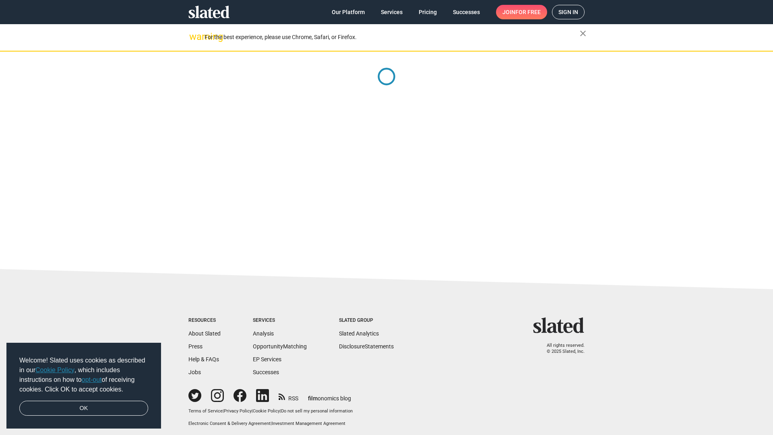 This screenshot has height=435, width=773. Describe the element at coordinates (280, 320) in the screenshot. I see `div: Services` at that location.